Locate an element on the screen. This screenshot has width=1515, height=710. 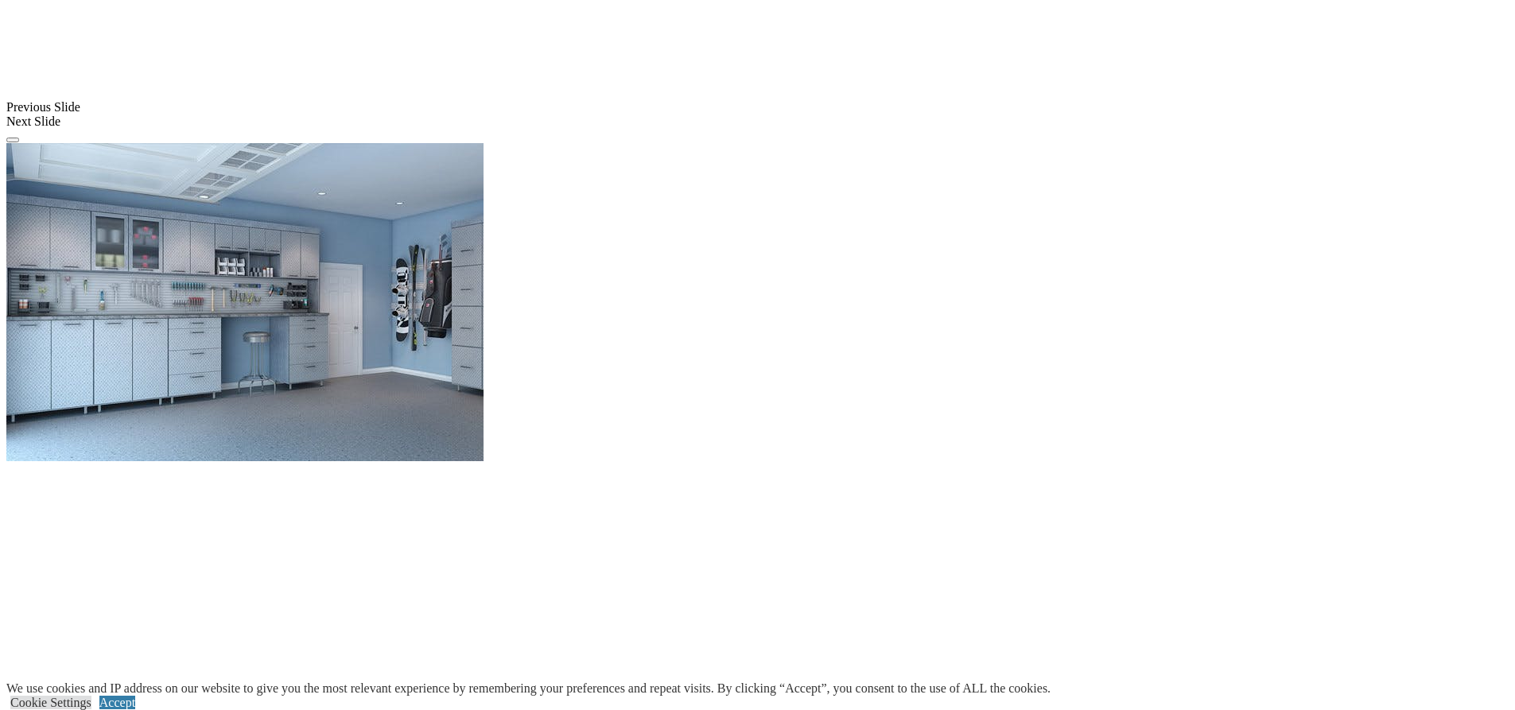
a: Cookie Settings is located at coordinates (51, 702).